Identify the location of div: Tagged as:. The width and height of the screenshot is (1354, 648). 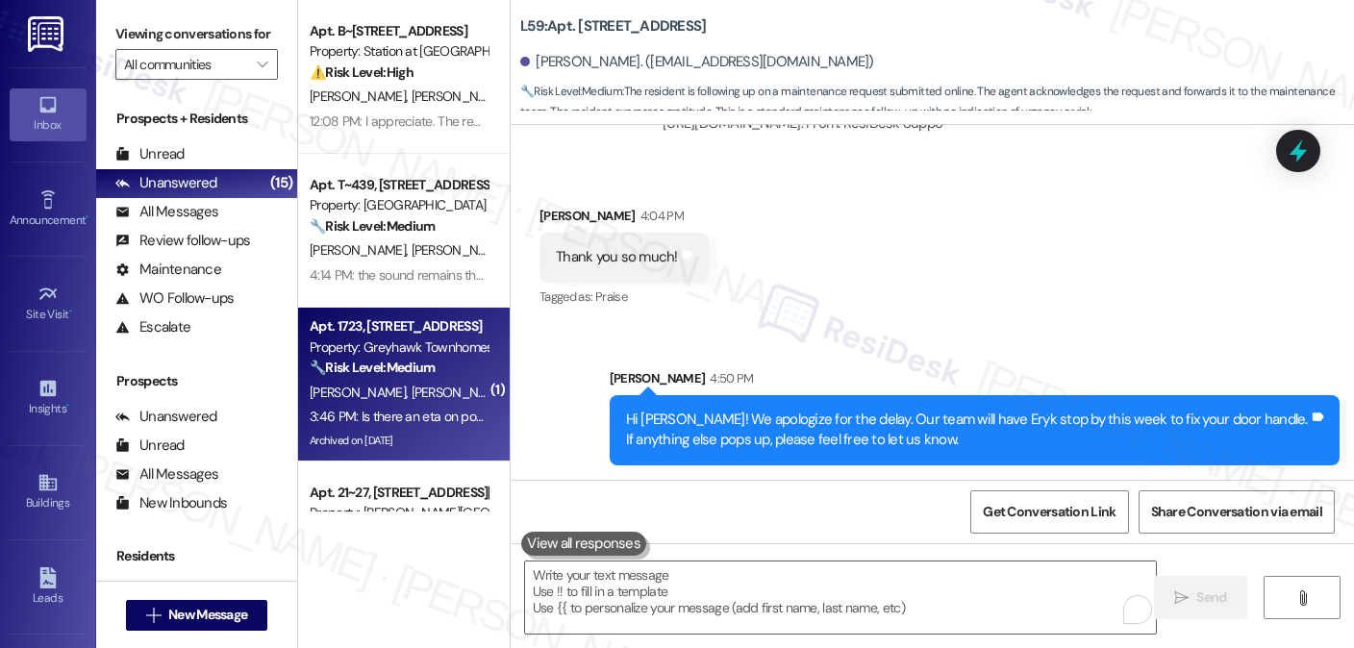
(624, 296).